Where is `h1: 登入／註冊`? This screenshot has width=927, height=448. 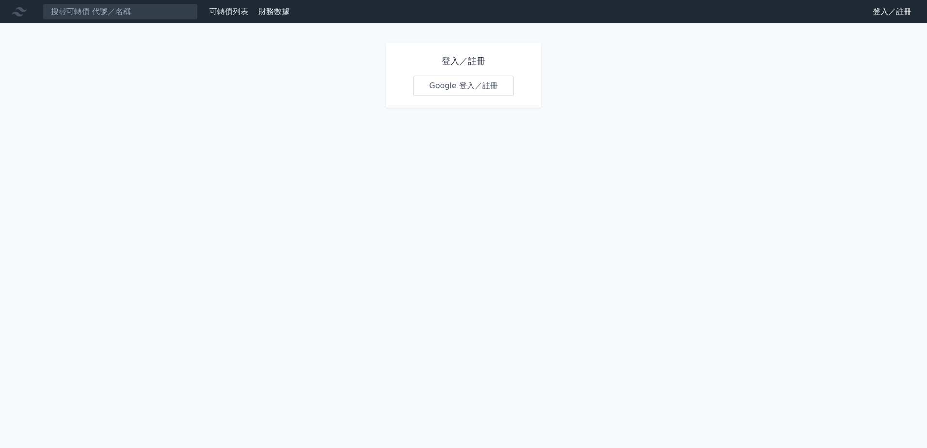
h1: 登入／註冊 is located at coordinates (464, 61).